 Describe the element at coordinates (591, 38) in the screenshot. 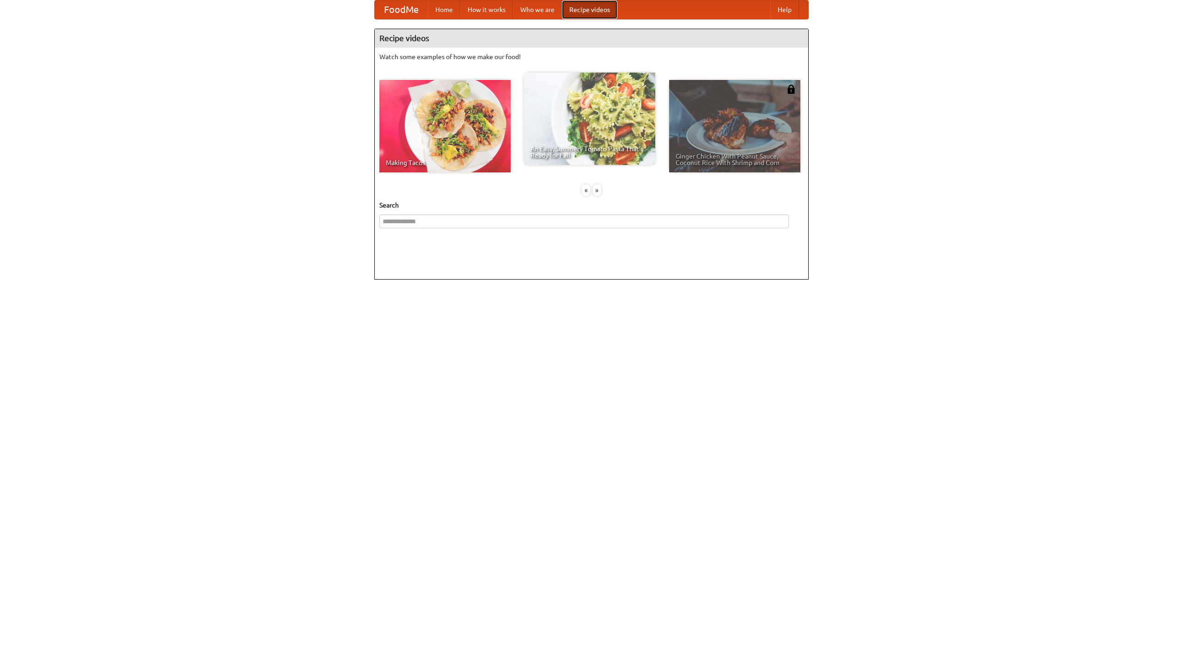

I see `h4: Recipe videos` at that location.